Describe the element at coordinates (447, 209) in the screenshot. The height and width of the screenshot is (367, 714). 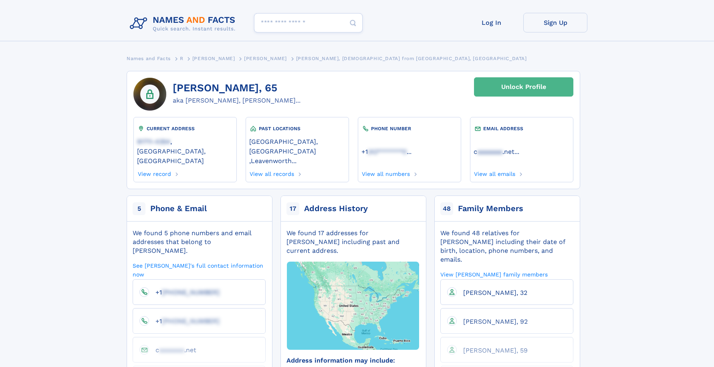
I see `span: 48` at that location.